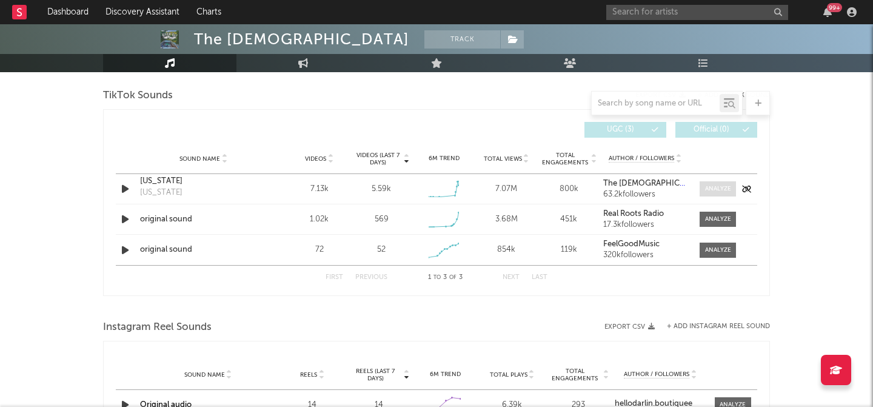 The width and height of the screenshot is (873, 407). What do you see at coordinates (540, 277) in the screenshot?
I see `button: Last` at bounding box center [540, 277].